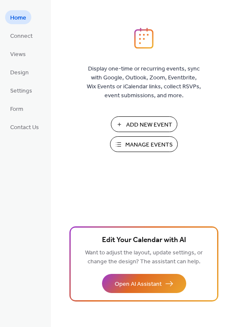 The width and height of the screenshot is (237, 327). I want to click on span: Views, so click(18, 54).